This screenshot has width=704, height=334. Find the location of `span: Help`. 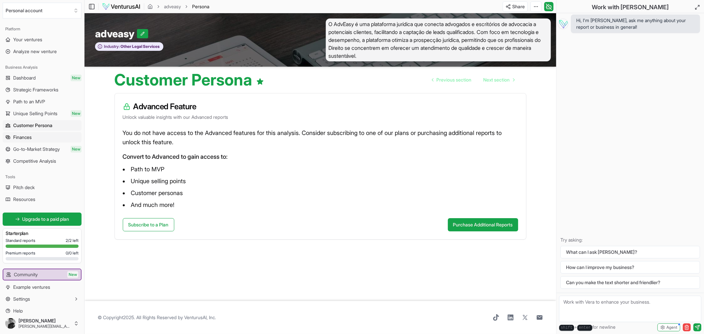

span: Help is located at coordinates (18, 311).